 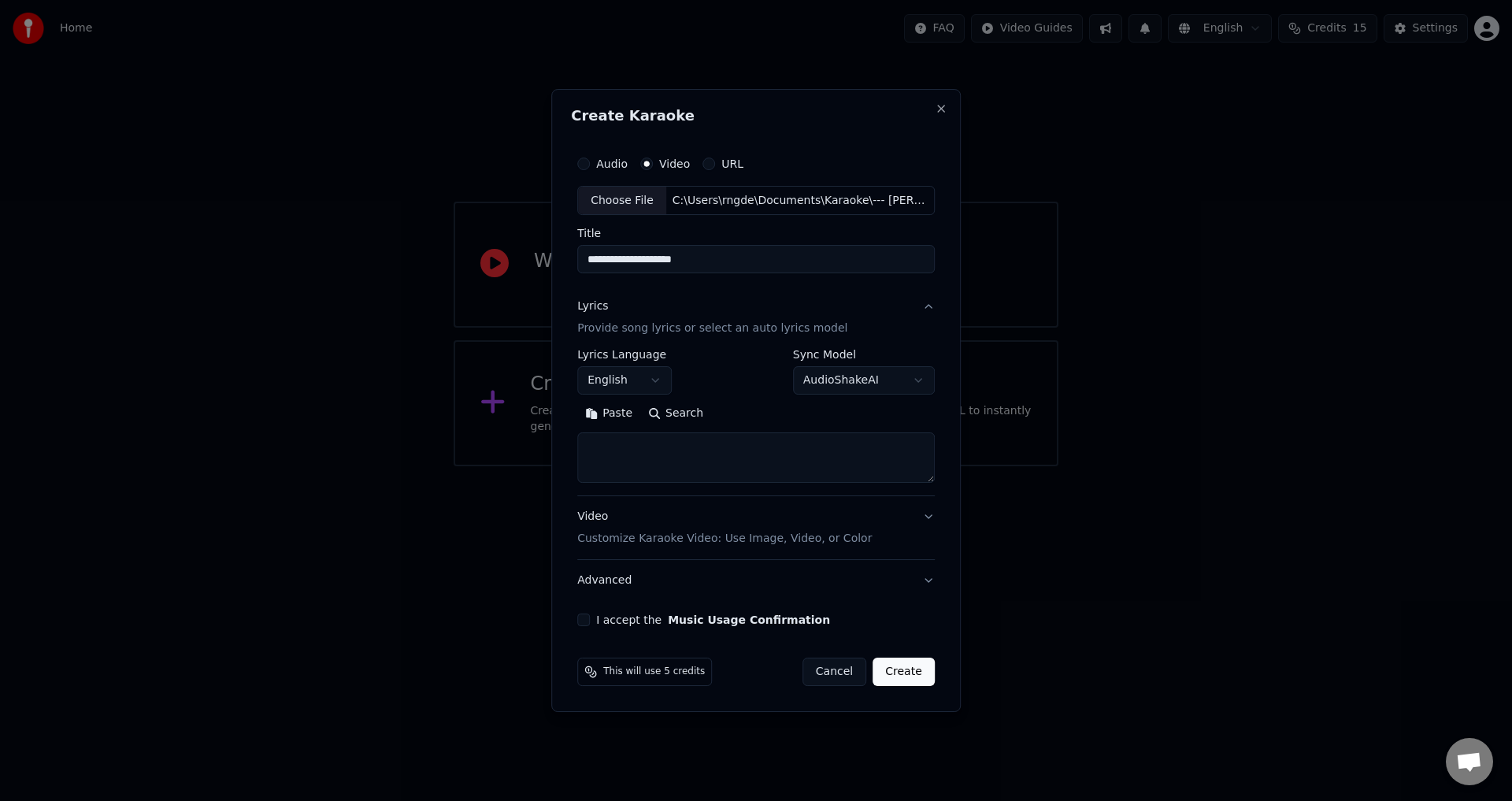 I want to click on label: Sync Model, so click(x=864, y=355).